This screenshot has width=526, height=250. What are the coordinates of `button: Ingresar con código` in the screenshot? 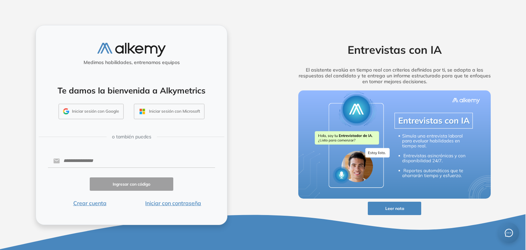 It's located at (132, 184).